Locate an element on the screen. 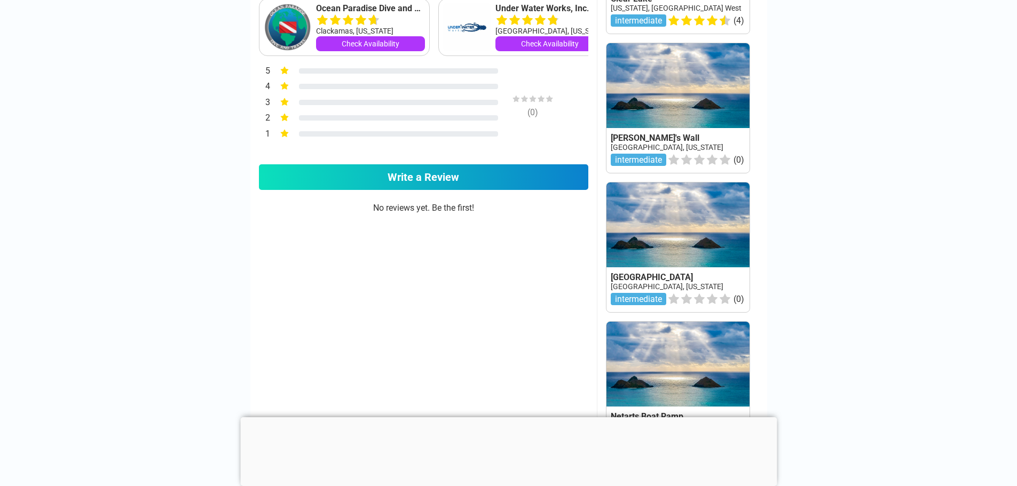 This screenshot has width=1017, height=486. a: Ocean Paradise Dive and Travel is located at coordinates (370, 9).